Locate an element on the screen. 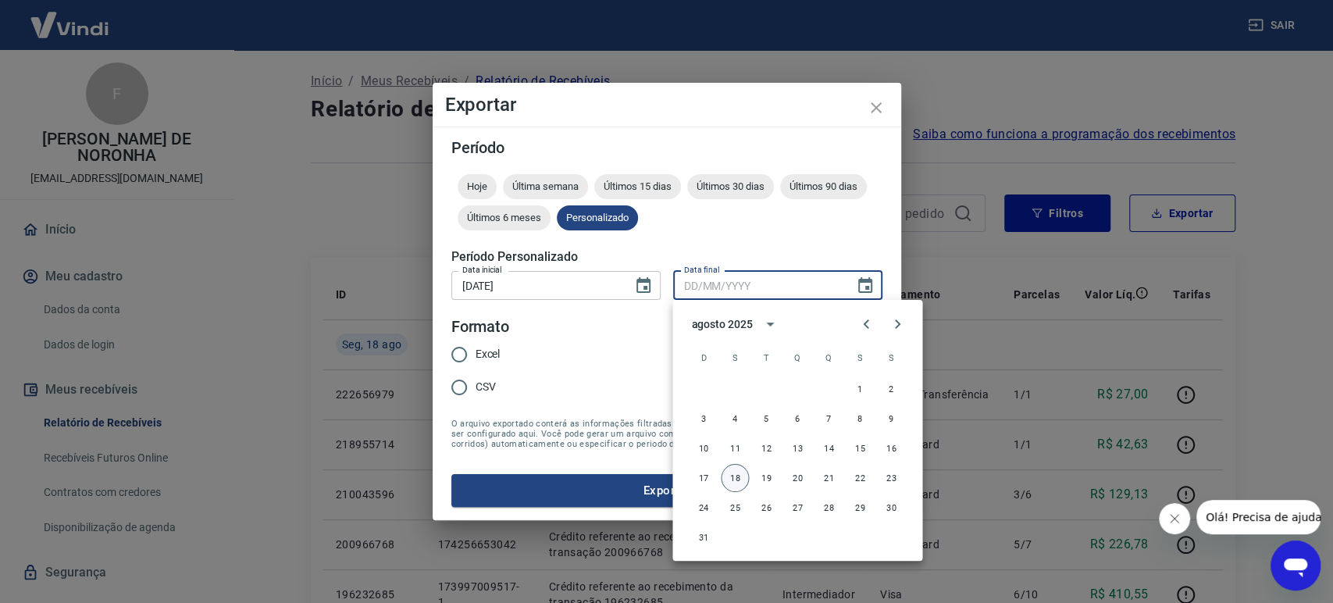  span: quarta-feira is located at coordinates (797, 358).